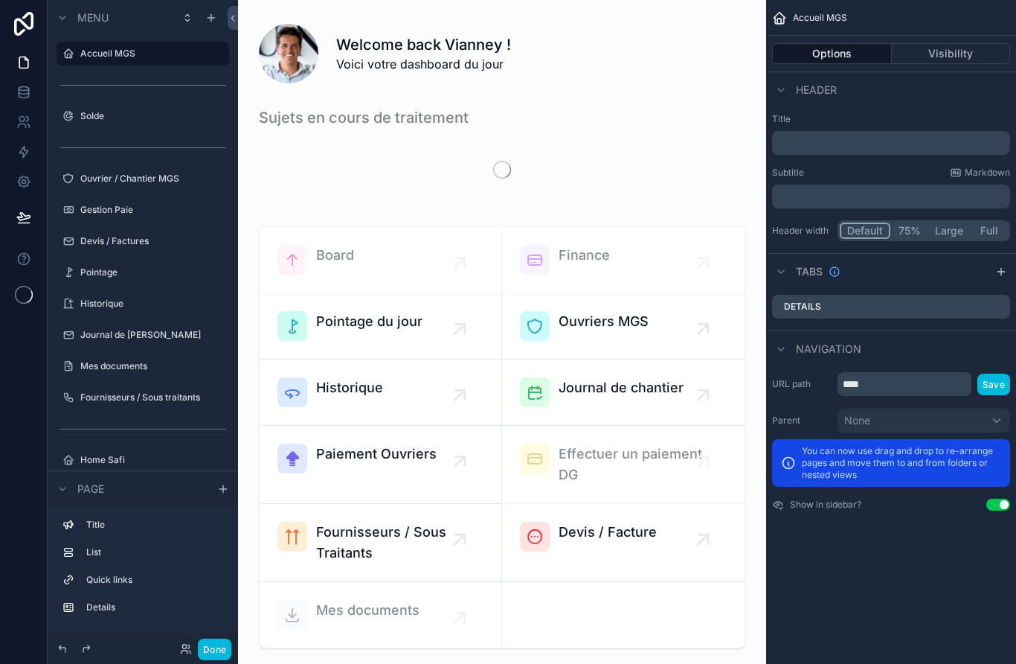 This screenshot has height=664, width=1016. Describe the element at coordinates (150, 179) in the screenshot. I see `label: Ouvrier / Chantier MGS` at that location.